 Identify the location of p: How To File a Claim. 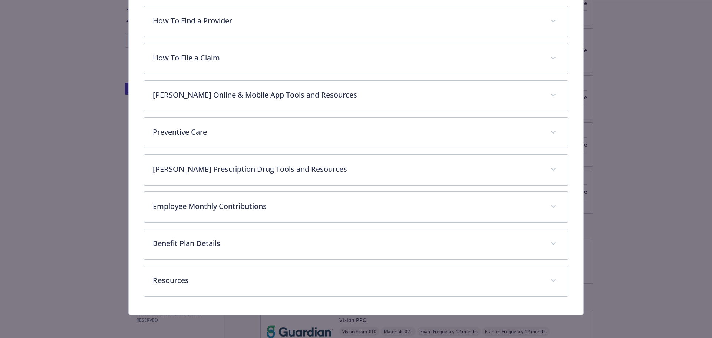
(347, 58).